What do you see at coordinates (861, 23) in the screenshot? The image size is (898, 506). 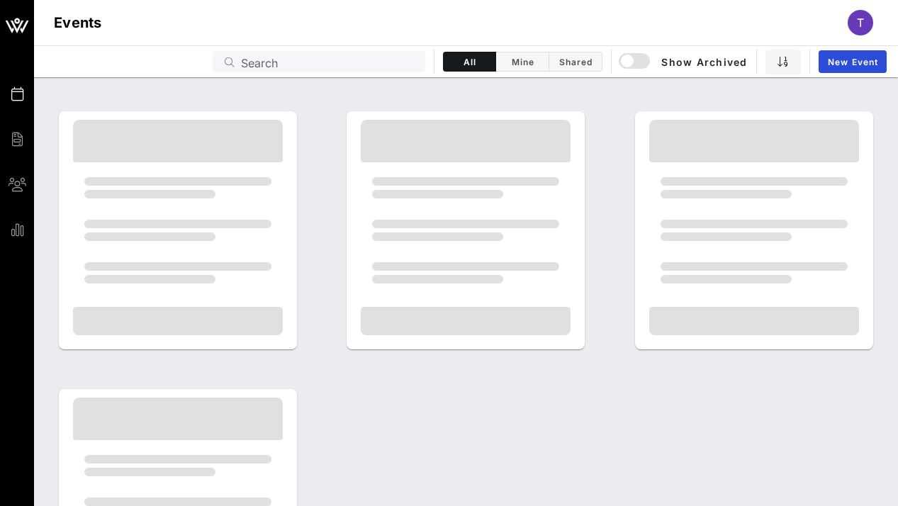 I see `div: T` at bounding box center [861, 23].